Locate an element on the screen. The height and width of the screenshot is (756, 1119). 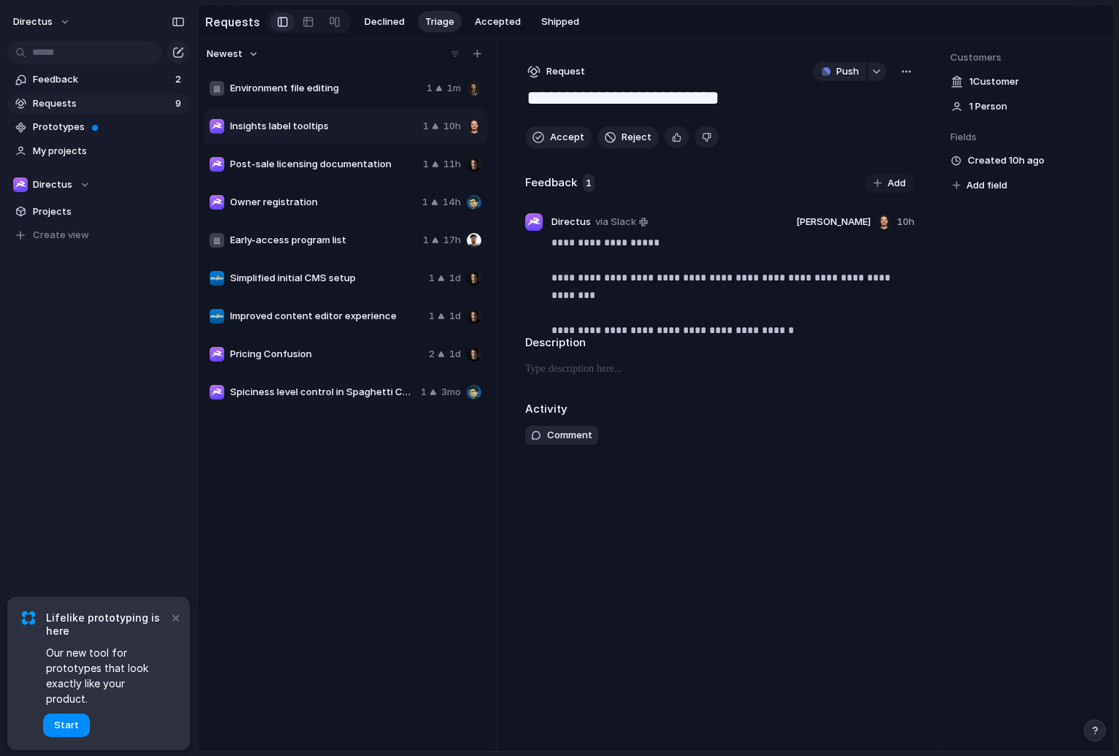
span: Insights label tooltips is located at coordinates (324, 126).